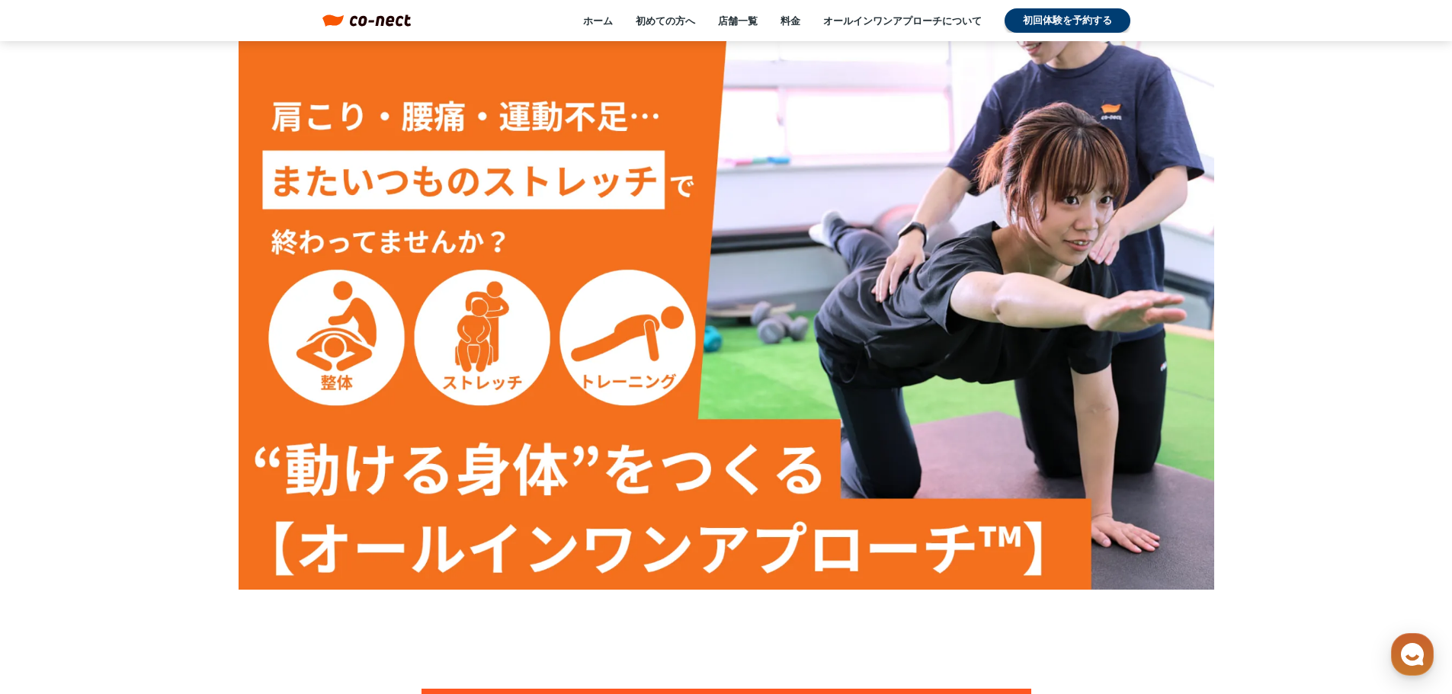 This screenshot has width=1452, height=694. Describe the element at coordinates (1067, 21) in the screenshot. I see `a: 初回体験を予約する` at that location.